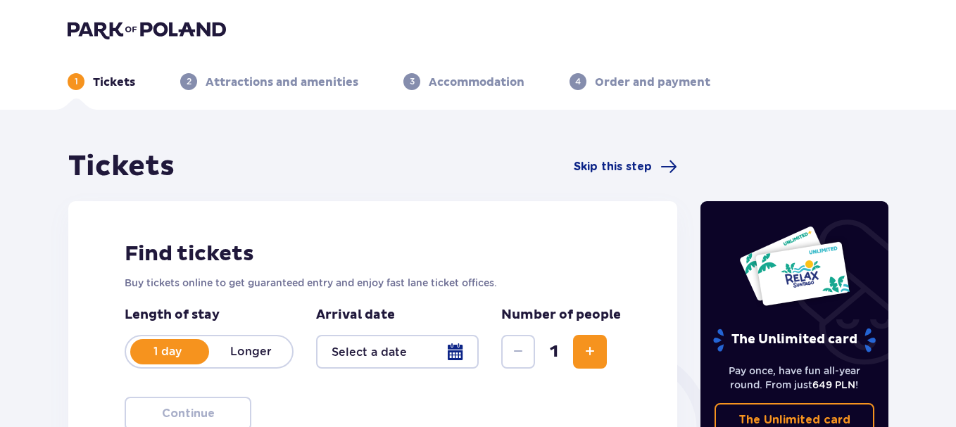 The image size is (956, 427). Describe the element at coordinates (101, 82) in the screenshot. I see `div: 1Tickets` at that location.